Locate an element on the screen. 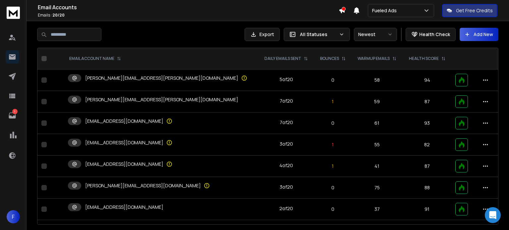  span: 20 / 20 is located at coordinates (58, 15).